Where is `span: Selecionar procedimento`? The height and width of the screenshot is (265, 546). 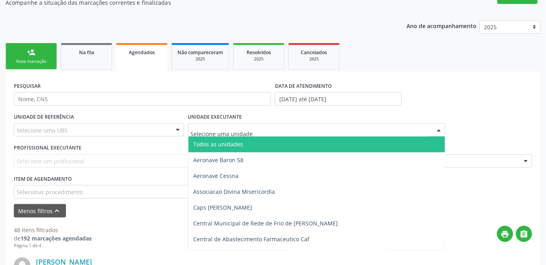 span: Selecionar procedimento is located at coordinates (50, 191).